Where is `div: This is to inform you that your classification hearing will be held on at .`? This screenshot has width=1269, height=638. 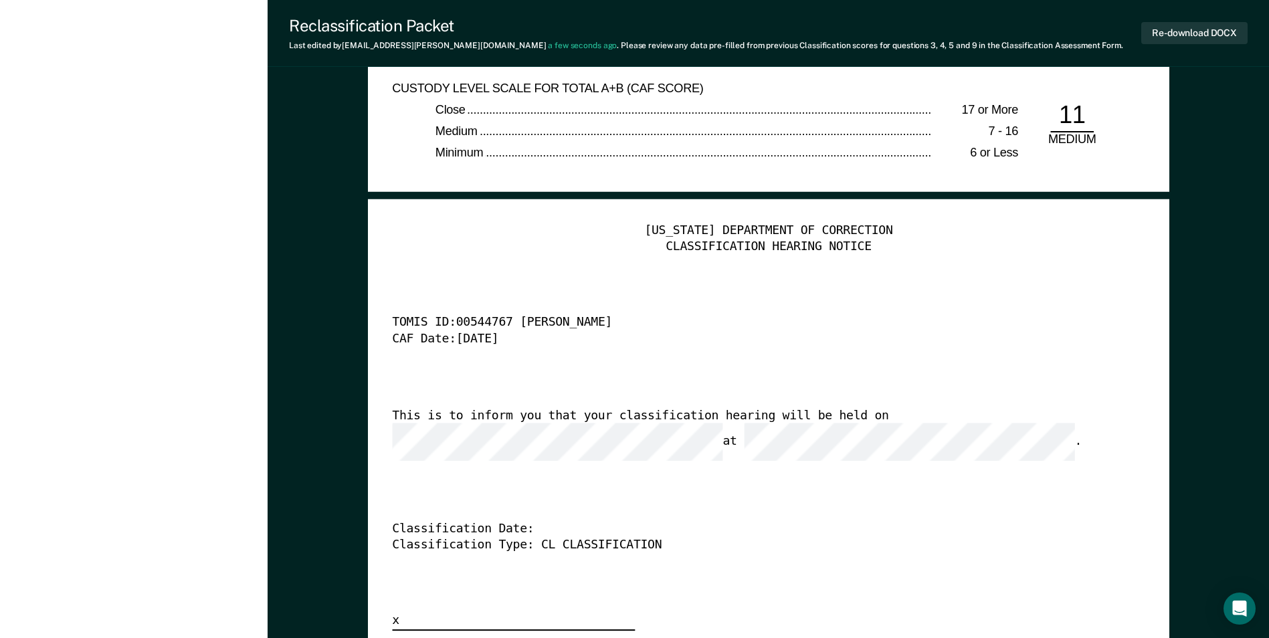 div: This is to inform you that your classification hearing will be held on at . is located at coordinates (749, 434).